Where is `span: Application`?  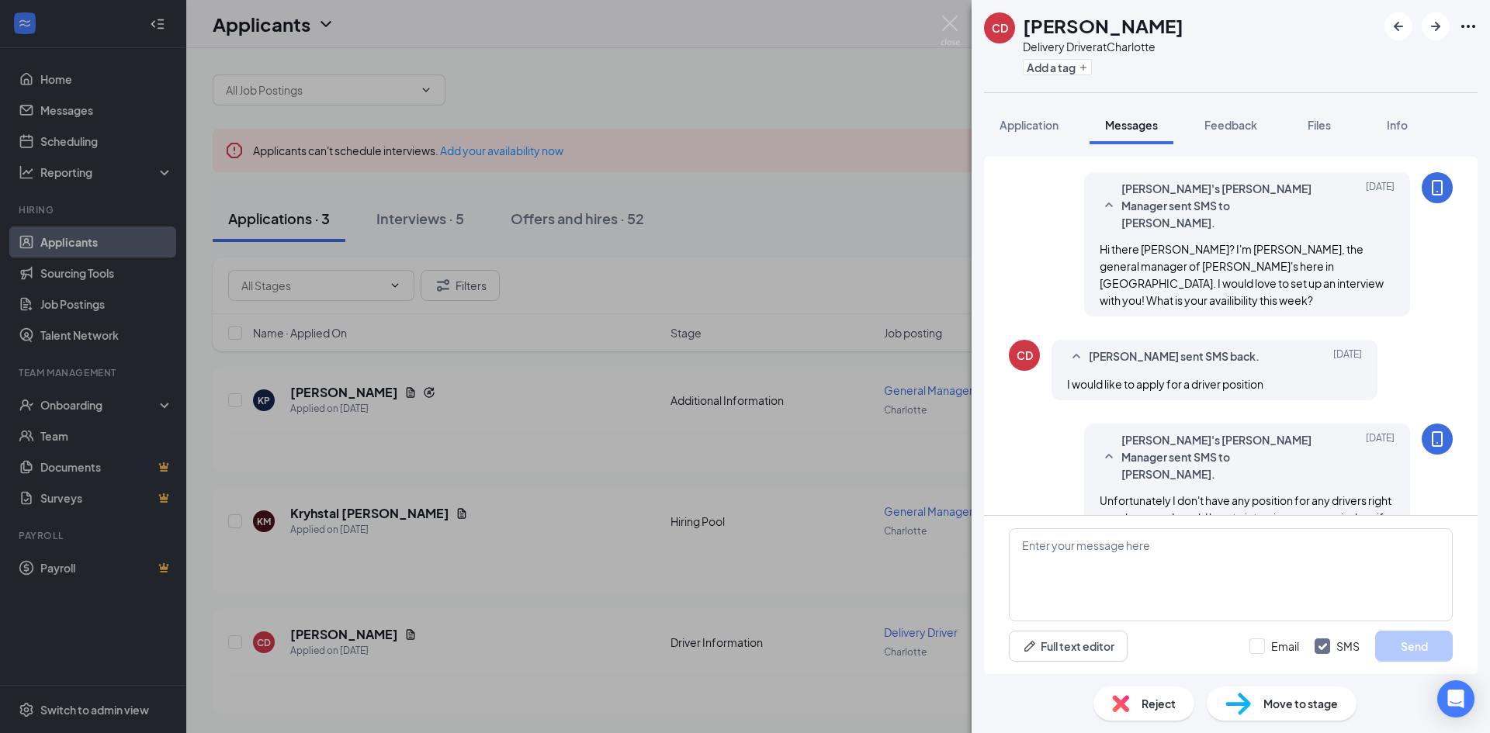
span: Application is located at coordinates (1029, 125).